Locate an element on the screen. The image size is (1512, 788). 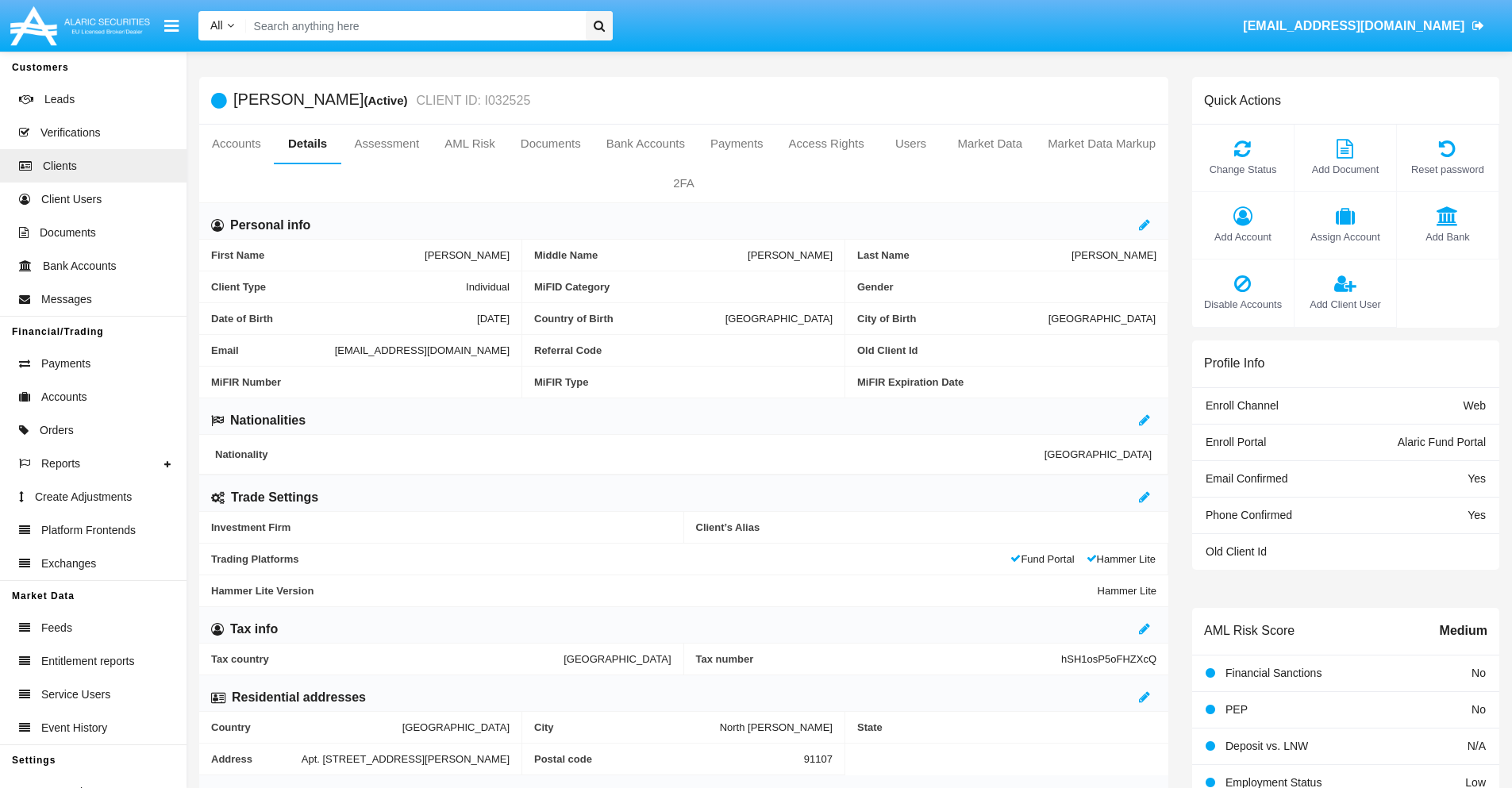
small: CLIENT ID: I032525 is located at coordinates (471, 101).